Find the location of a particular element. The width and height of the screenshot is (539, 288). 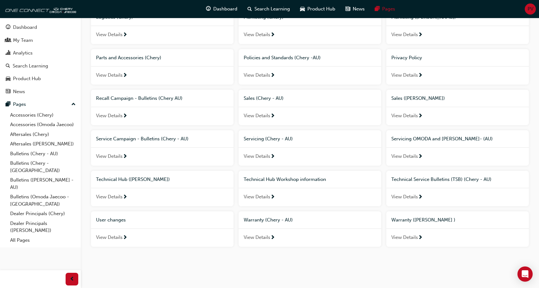

button: Pages is located at coordinates (40, 104).